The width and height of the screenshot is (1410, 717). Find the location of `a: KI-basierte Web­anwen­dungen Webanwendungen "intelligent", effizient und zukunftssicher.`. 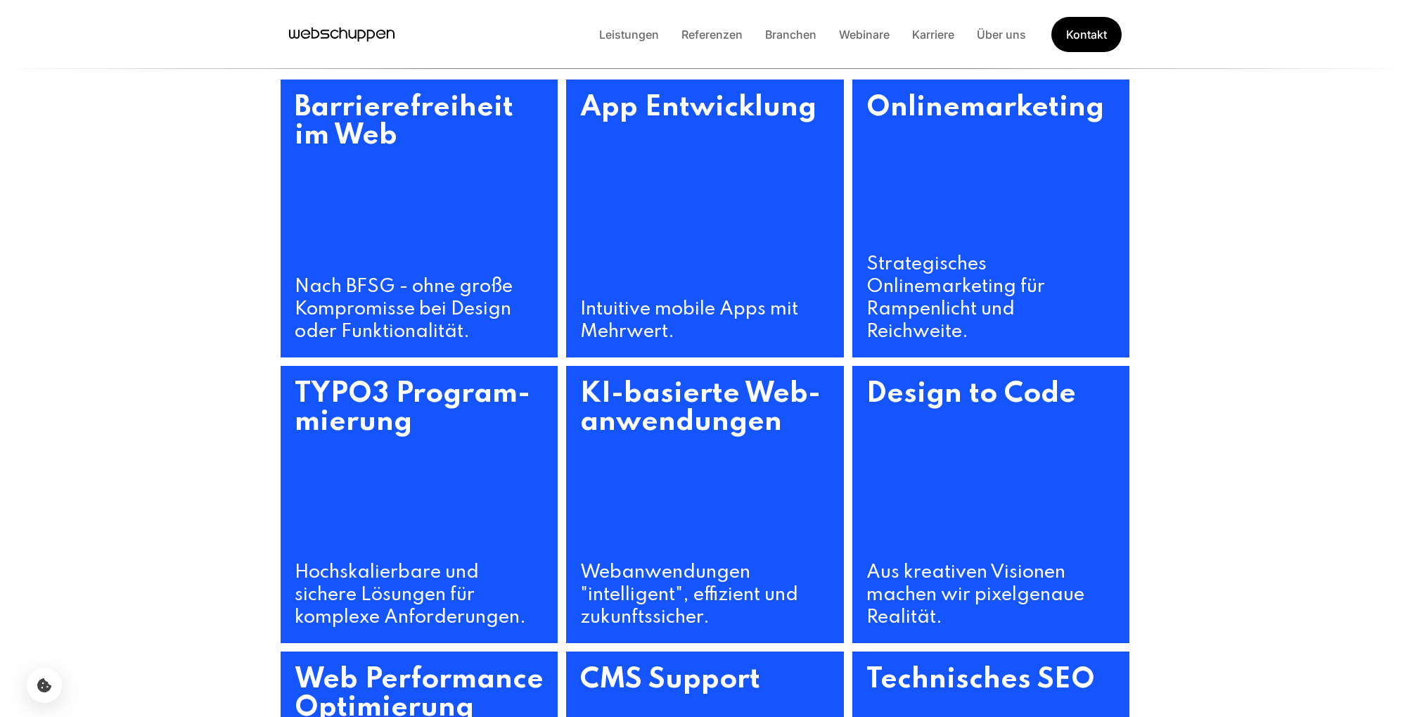

a: KI-basierte Web­anwen­dungen Webanwendungen "intelligent", effizient und zukunftssicher. is located at coordinates (705, 504).